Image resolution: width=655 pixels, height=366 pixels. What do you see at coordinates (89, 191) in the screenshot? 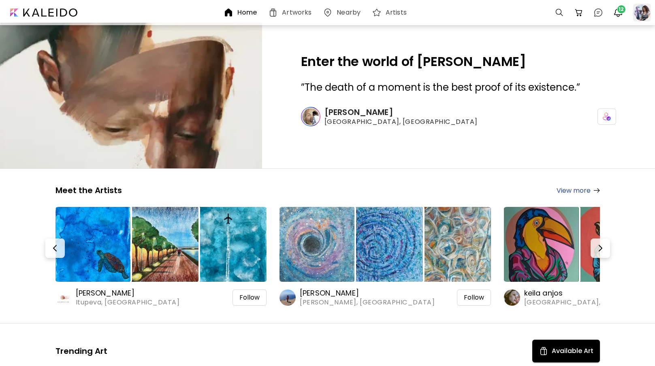
I see `h5: Meet the Artists` at bounding box center [89, 191].